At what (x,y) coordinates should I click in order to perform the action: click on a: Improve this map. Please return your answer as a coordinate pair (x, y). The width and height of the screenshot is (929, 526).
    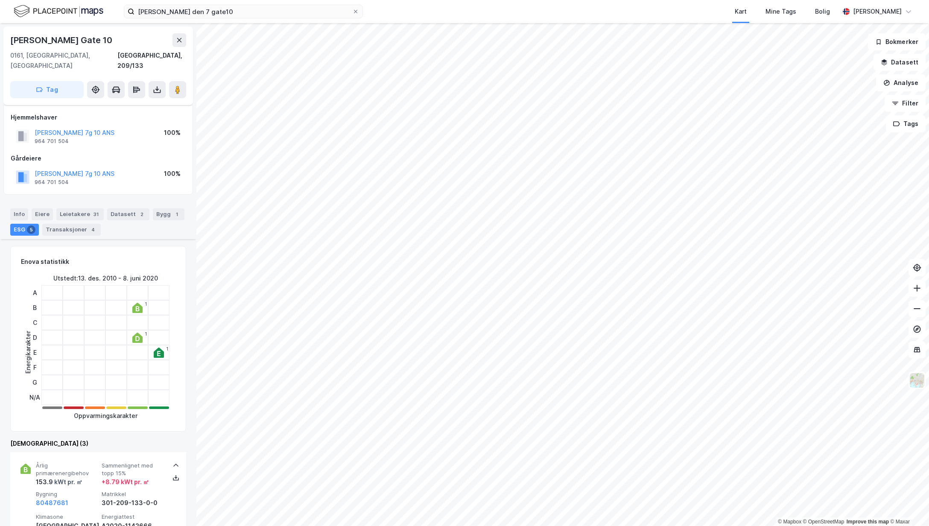
    Looking at the image, I should click on (867, 522).